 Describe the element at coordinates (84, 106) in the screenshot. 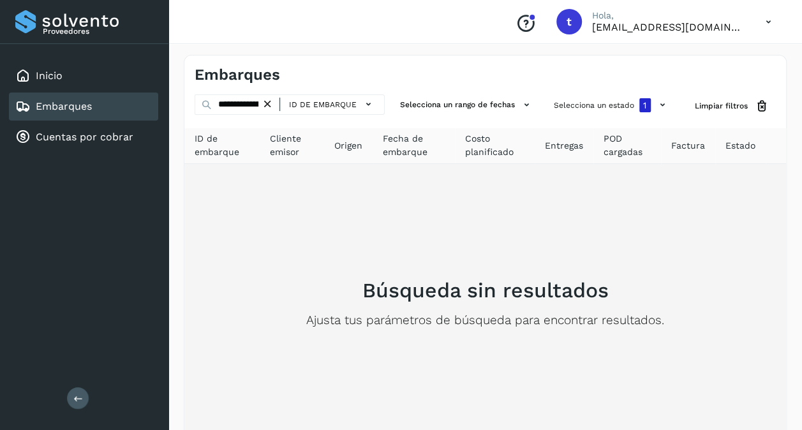

I see `div: Embarques` at that location.